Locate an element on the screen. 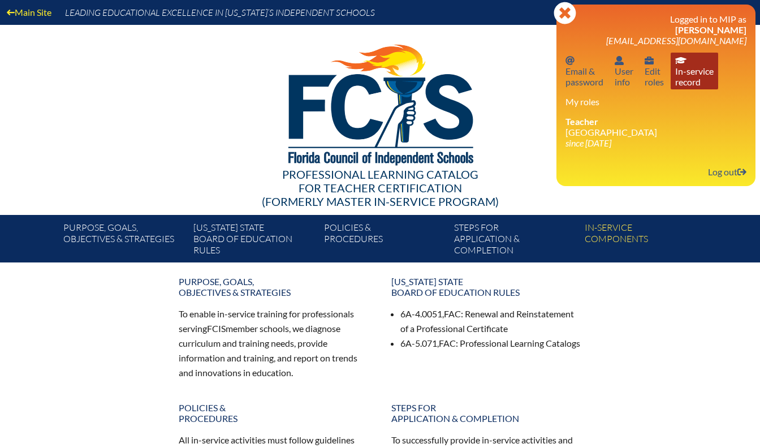 This screenshot has height=448, width=760. span: for Teacher Certification is located at coordinates (380, 188).